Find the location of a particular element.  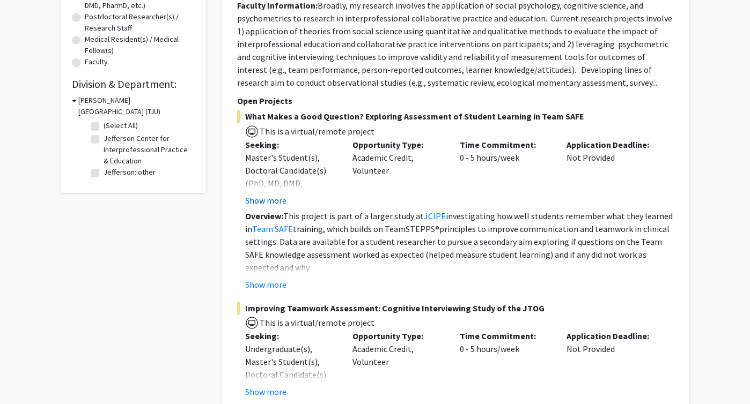

a: Team SAFE is located at coordinates (272, 229).